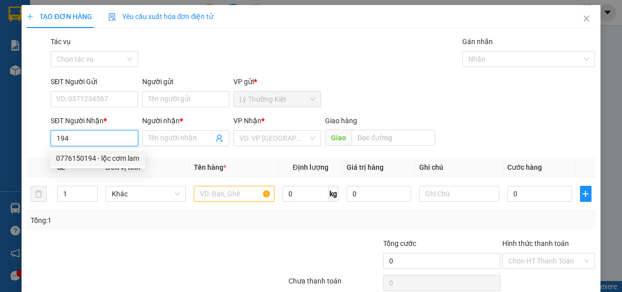 The height and width of the screenshot is (292, 622). Describe the element at coordinates (220, 138) in the screenshot. I see `span: user-add` at that location.